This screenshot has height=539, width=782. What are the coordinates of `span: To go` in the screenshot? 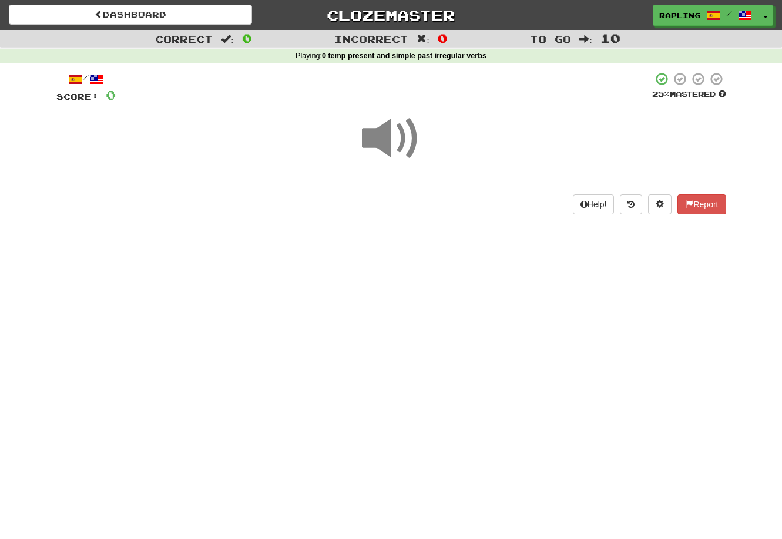 It's located at (550, 39).